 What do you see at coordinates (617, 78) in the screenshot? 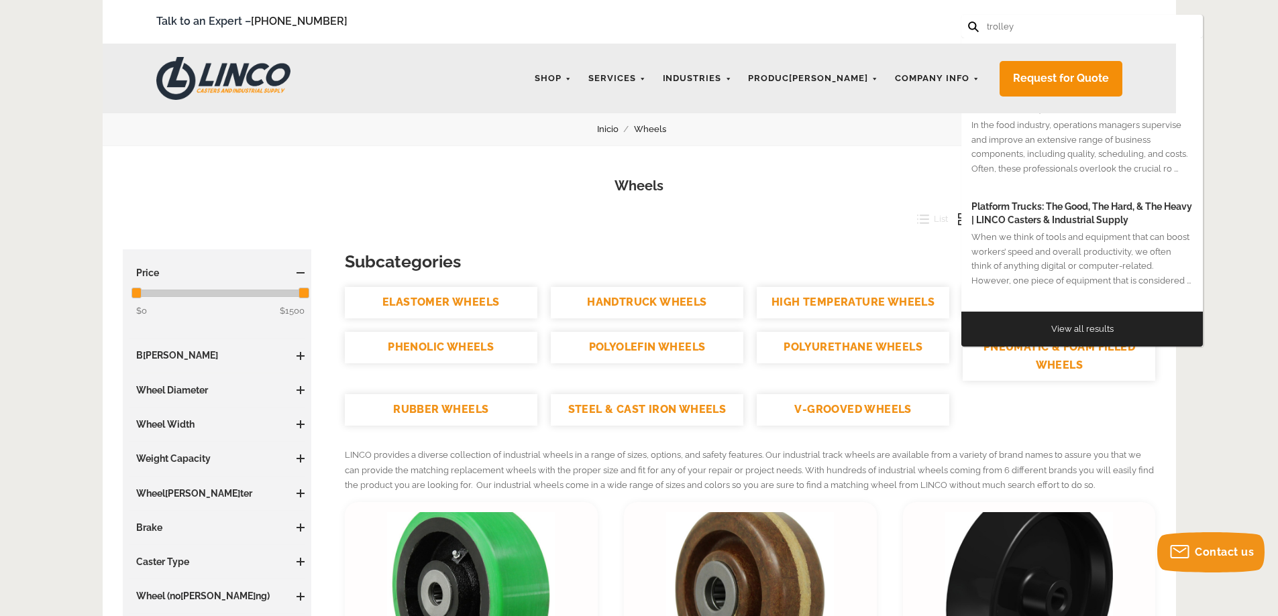
I see `a: Services` at bounding box center [617, 78].